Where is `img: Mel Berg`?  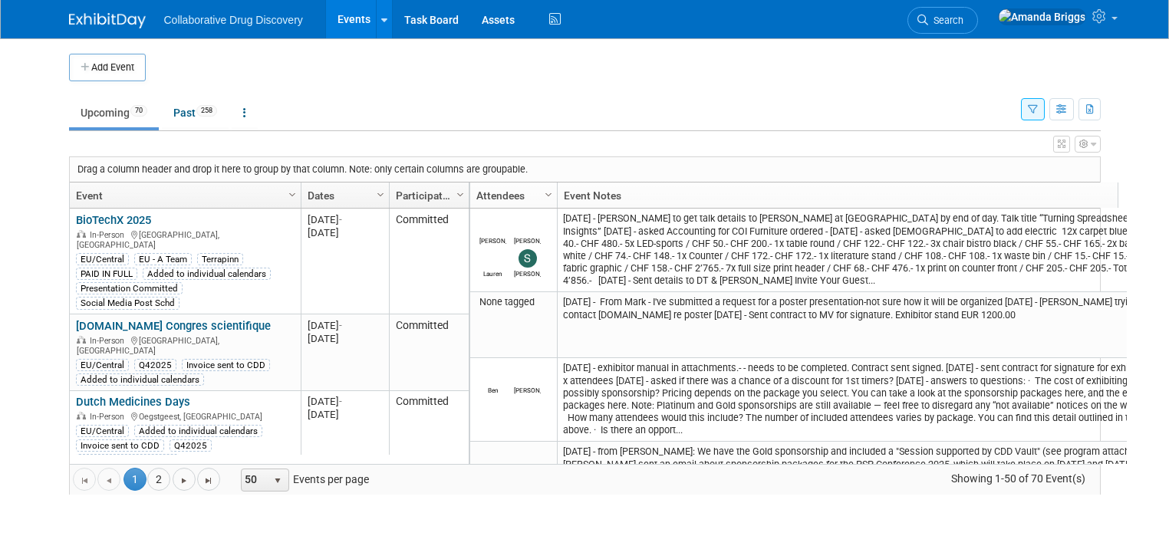
img: Mel Berg is located at coordinates (528, 459).